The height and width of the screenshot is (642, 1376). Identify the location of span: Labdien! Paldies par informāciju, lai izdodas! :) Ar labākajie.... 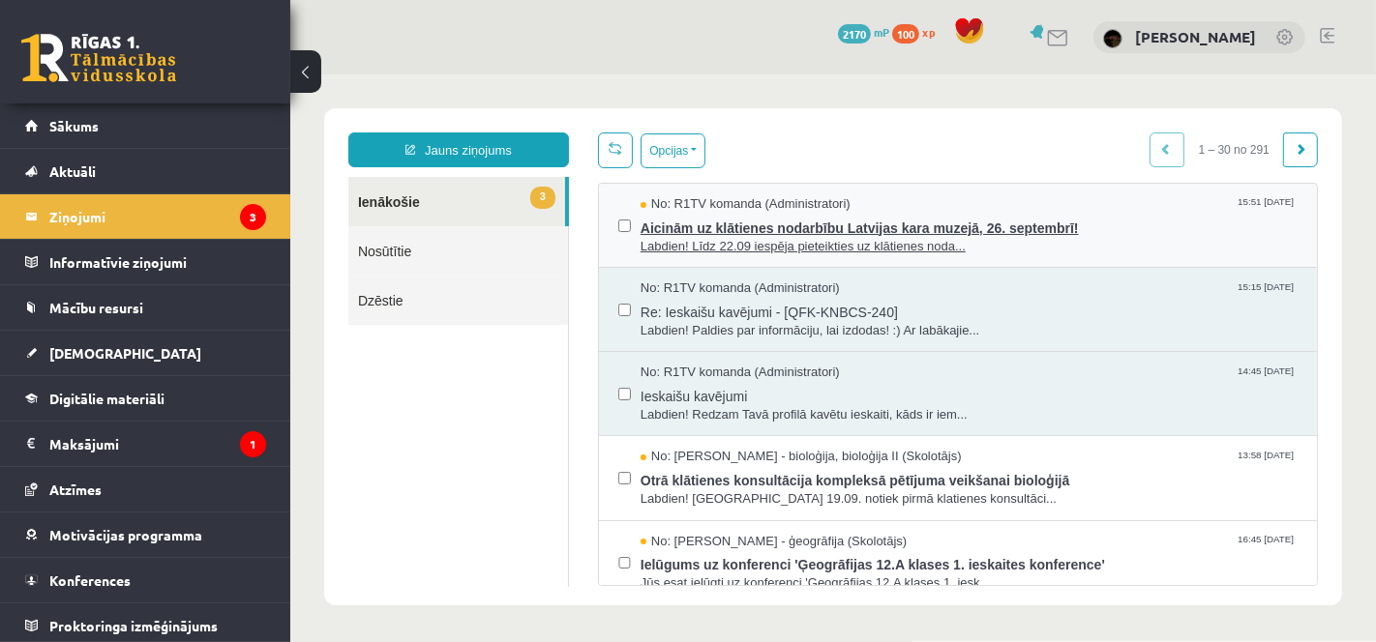
(678, 256).